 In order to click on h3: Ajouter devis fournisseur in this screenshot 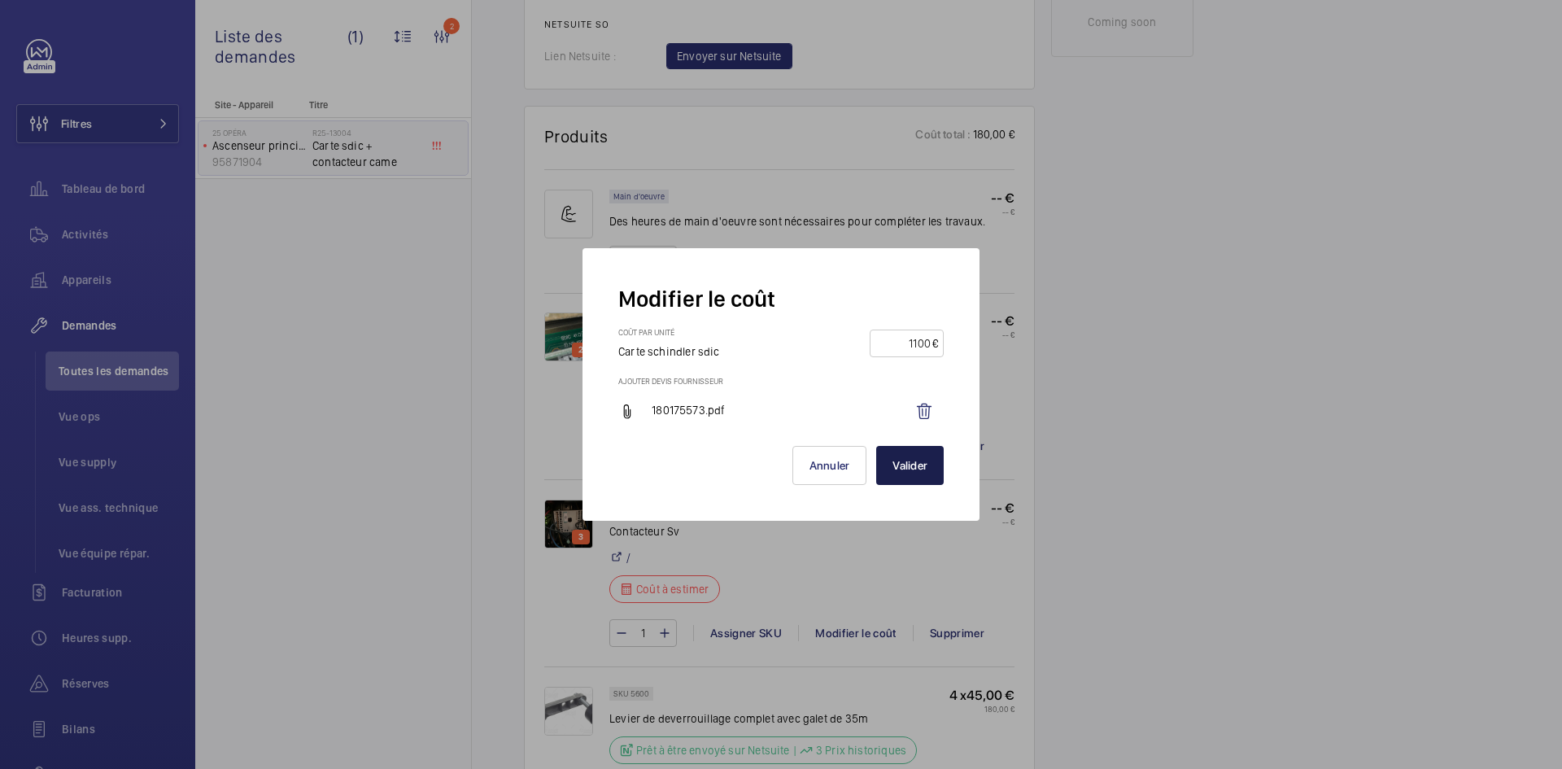, I will do `click(781, 381)`.